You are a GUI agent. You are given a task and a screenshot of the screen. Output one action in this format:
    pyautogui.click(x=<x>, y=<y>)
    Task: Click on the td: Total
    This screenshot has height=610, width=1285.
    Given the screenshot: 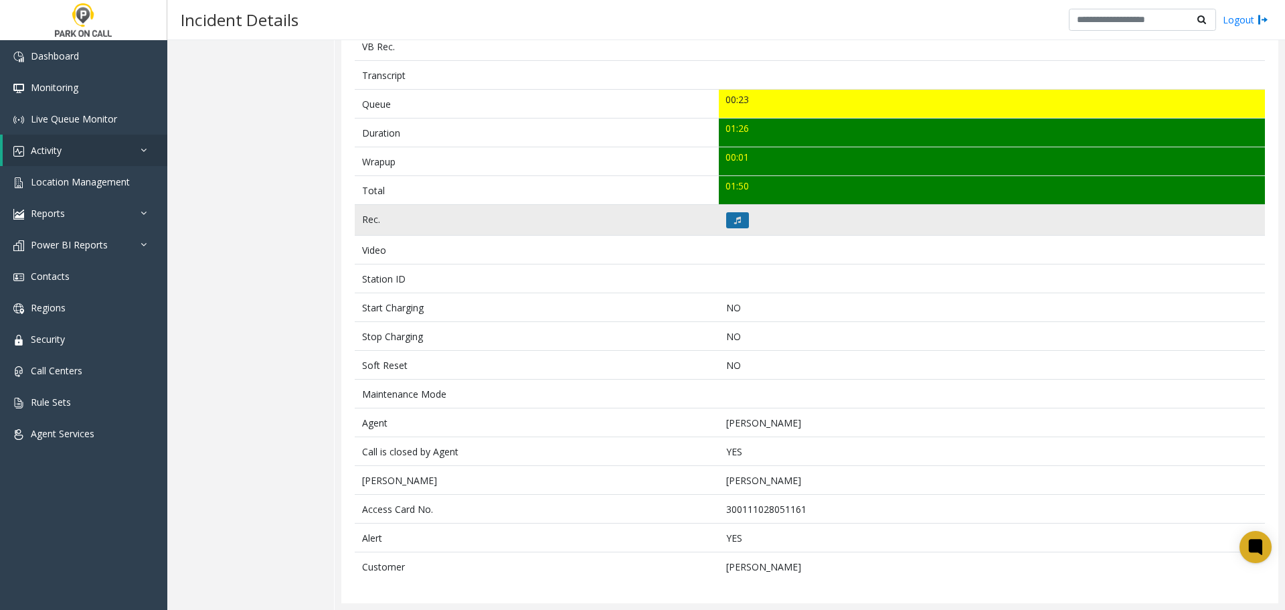 What is the action you would take?
    pyautogui.click(x=537, y=190)
    